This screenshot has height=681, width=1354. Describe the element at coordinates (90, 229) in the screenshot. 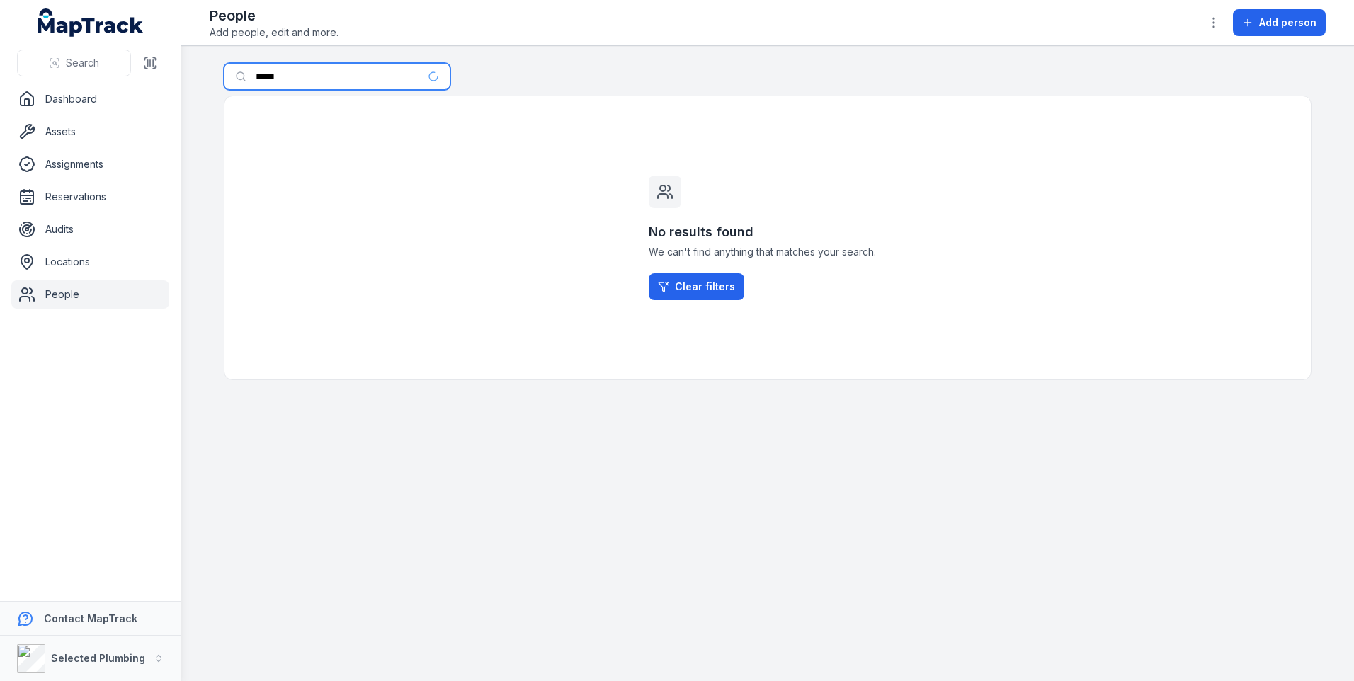

I see `a: Audits` at that location.